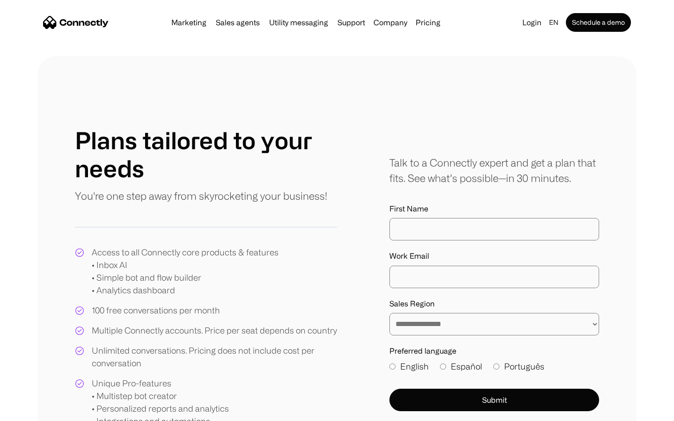  What do you see at coordinates (496, 366) in the screenshot?
I see `input: Português` at bounding box center [496, 366].